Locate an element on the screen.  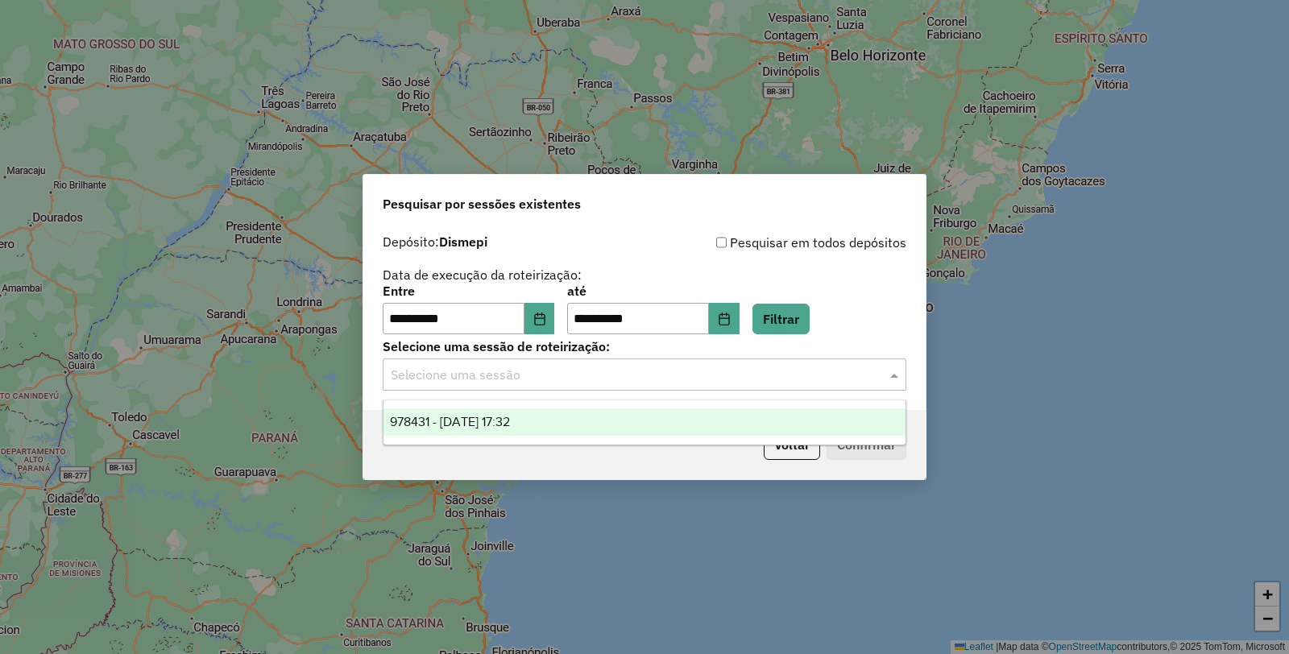
div: Pesquisar em todos depósitos is located at coordinates (775, 243).